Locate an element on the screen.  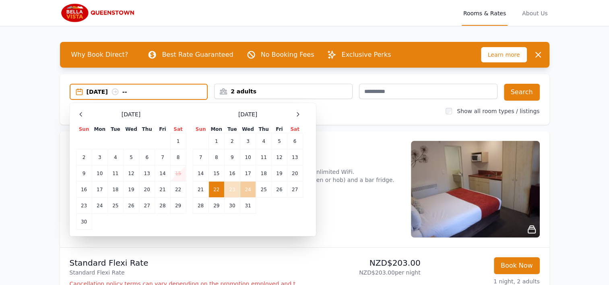
p: No Booking Fees is located at coordinates (287, 55).